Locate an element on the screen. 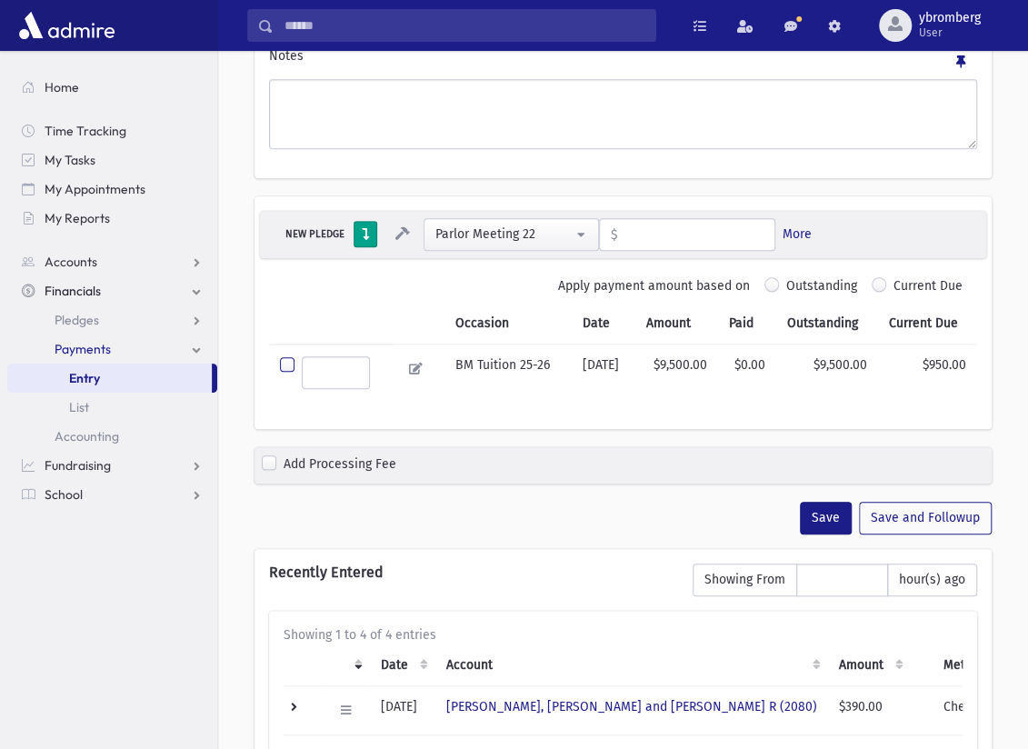  label: Add Processing Fee is located at coordinates (340, 465).